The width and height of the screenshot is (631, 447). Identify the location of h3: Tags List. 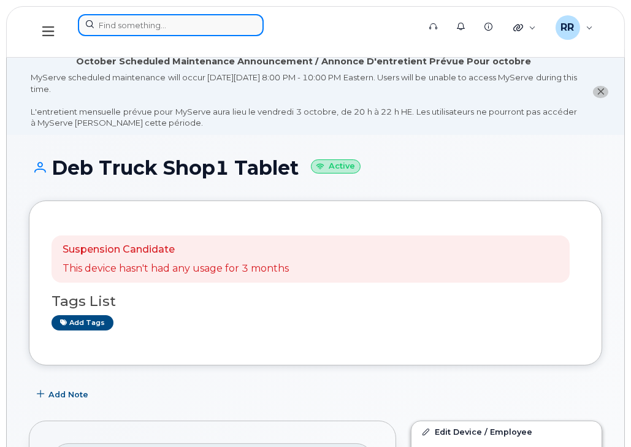
(315, 301).